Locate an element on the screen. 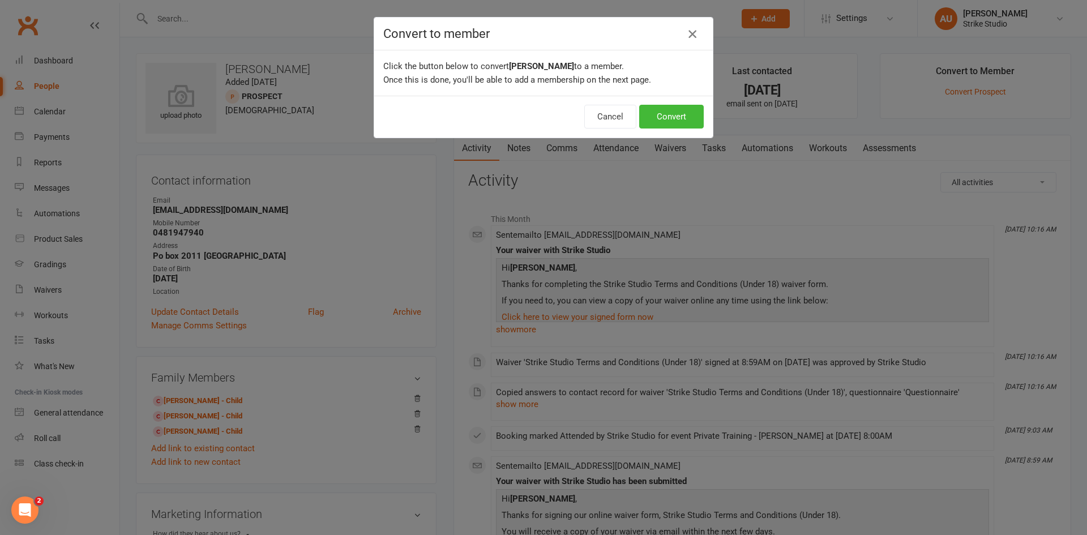 The image size is (1087, 535). button: Close is located at coordinates (693, 34).